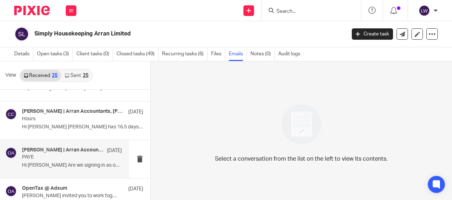 Image resolution: width=452 pixels, height=200 pixels. Describe the element at coordinates (76, 76) in the screenshot. I see `a: Sent25` at that location.